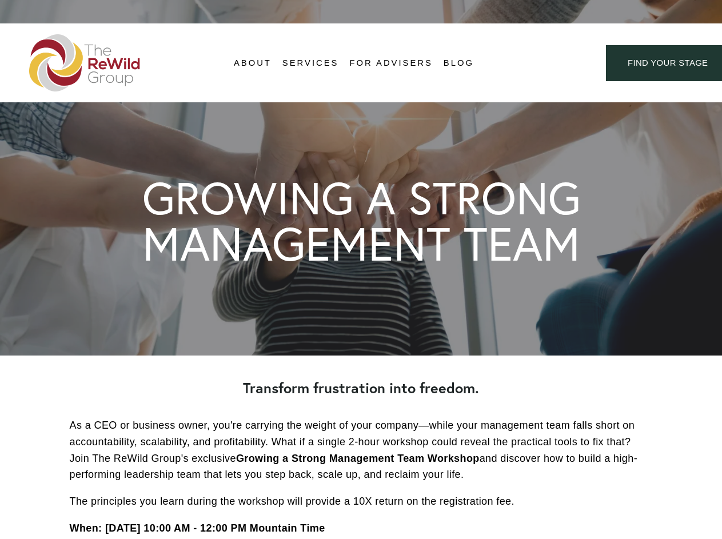 The image size is (722, 539). I want to click on strong: Transform frustration into freedom., so click(361, 387).